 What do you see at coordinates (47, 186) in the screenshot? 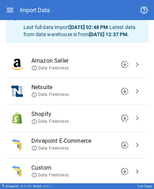
I see `span: v 5.0.2` at bounding box center [47, 186].